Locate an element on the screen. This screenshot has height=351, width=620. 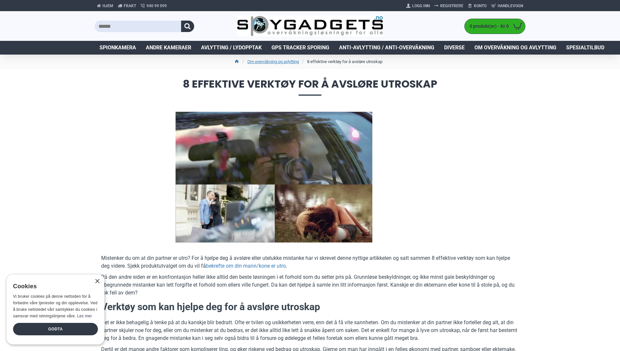
span: Om overvåkning og avlytting is located at coordinates (515, 48).